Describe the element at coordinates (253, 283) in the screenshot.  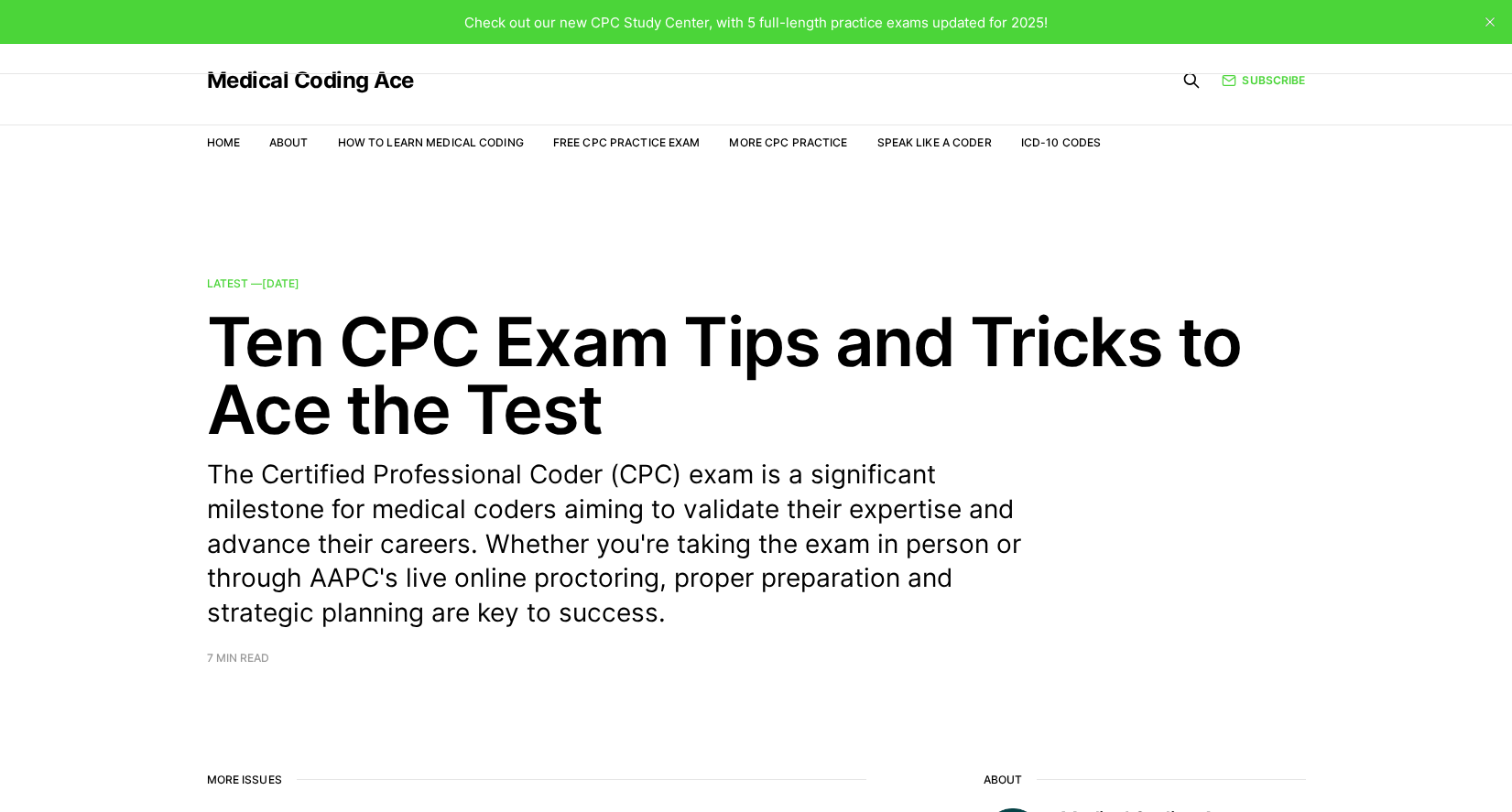
I see `span: Latest —` at that location.